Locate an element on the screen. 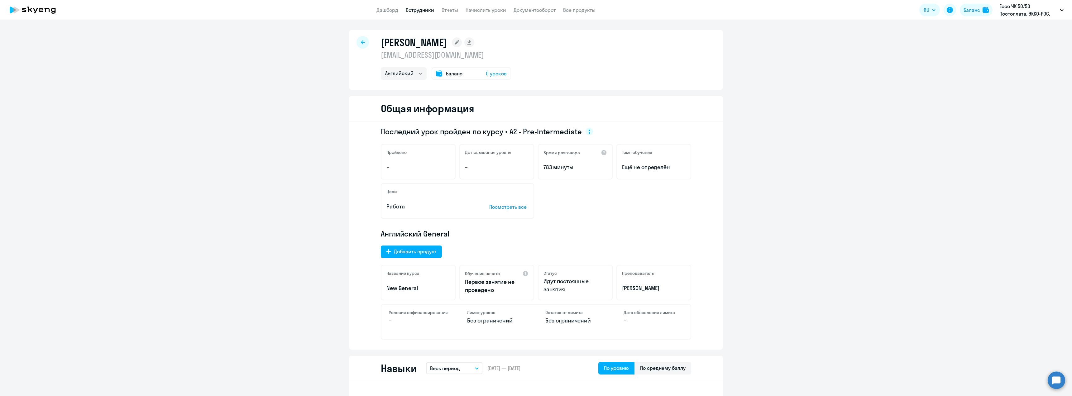 The image size is (1072, 396). a: Документооборот is located at coordinates (534, 10).